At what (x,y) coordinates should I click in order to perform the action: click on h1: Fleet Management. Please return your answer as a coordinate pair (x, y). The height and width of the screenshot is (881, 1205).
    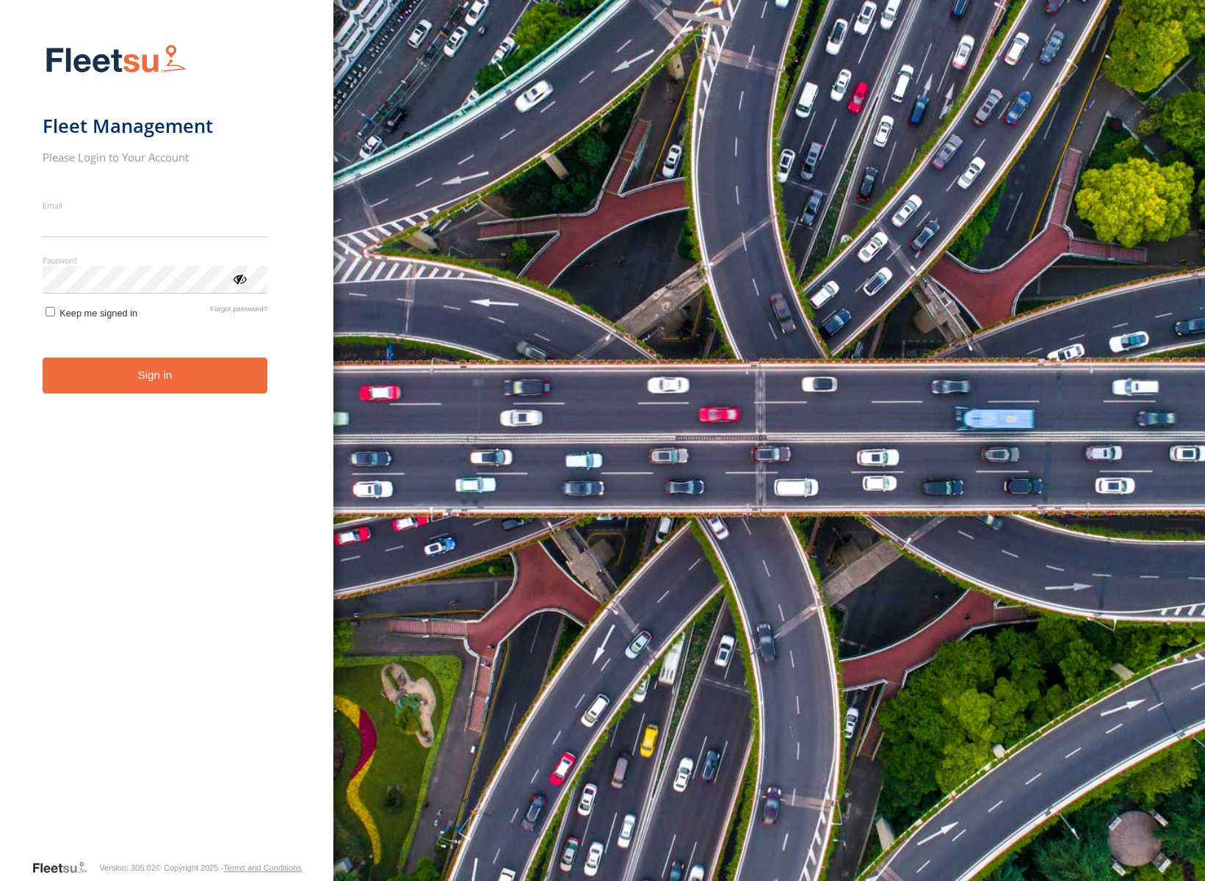
    Looking at the image, I should click on (155, 126).